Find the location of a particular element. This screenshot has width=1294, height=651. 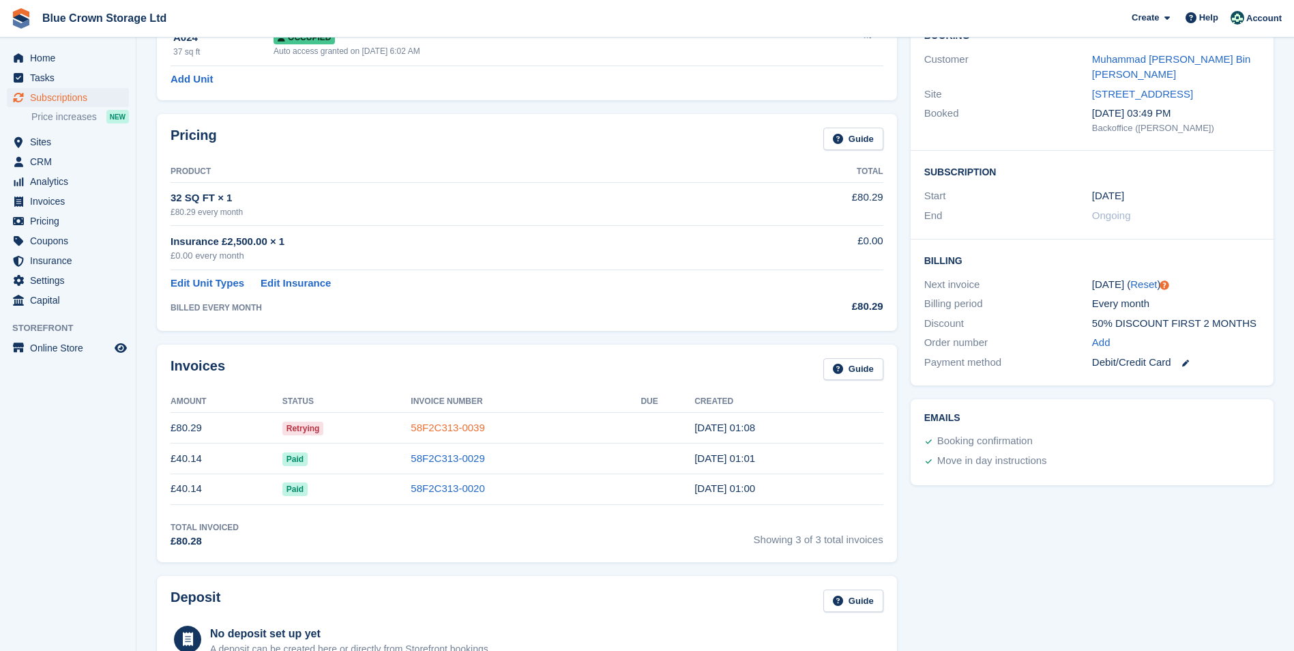

a: Edit Unit Types is located at coordinates (207, 283).